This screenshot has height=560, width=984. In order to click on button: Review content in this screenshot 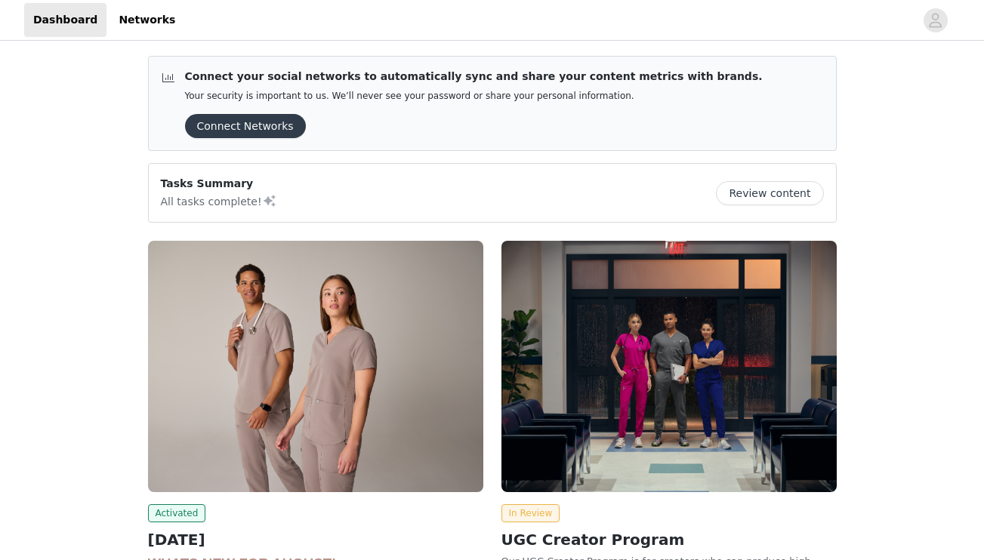, I will do `click(770, 193)`.